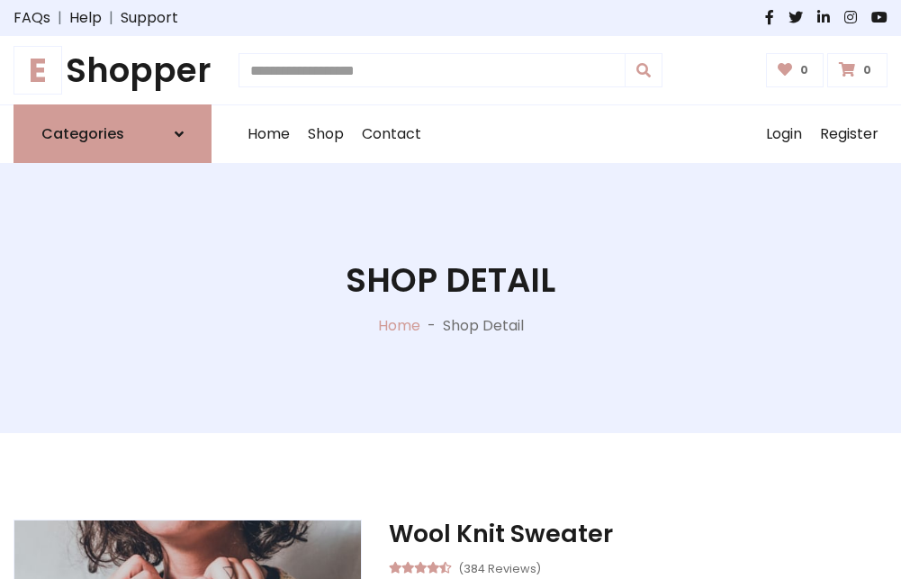 This screenshot has width=901, height=579. I want to click on a: EShopper, so click(113, 70).